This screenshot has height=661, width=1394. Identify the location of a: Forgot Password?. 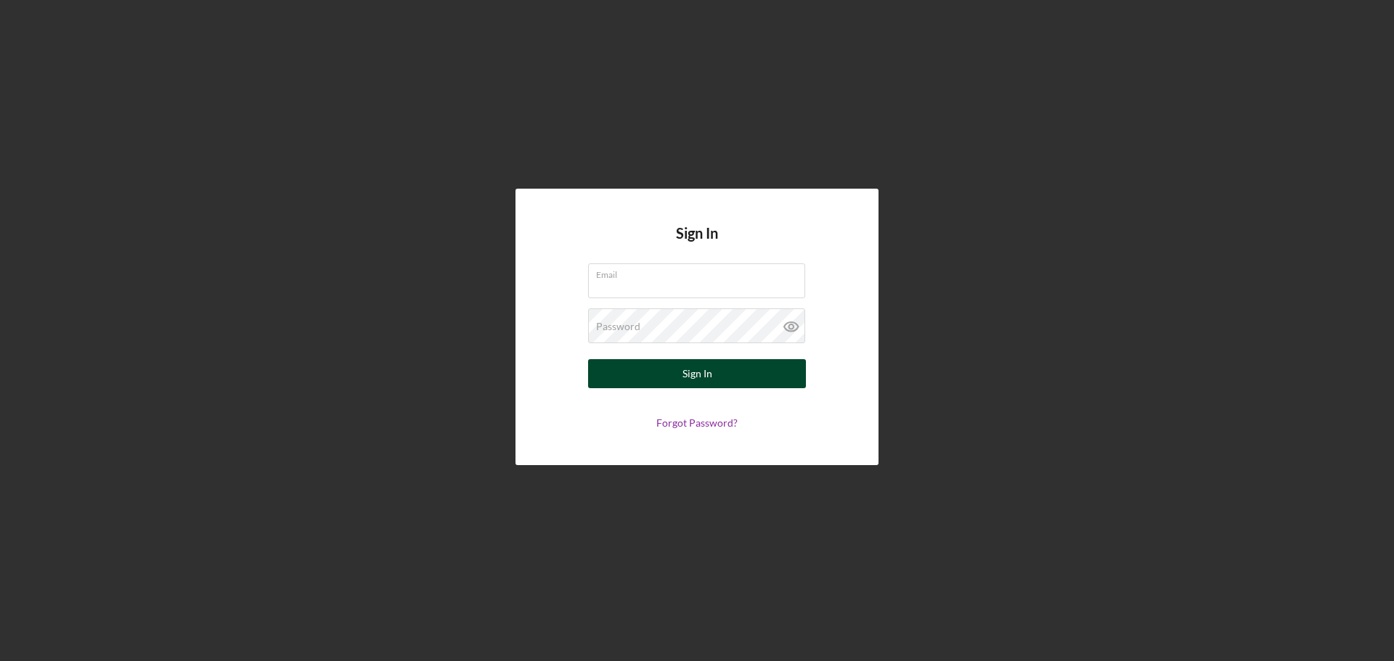
(697, 422).